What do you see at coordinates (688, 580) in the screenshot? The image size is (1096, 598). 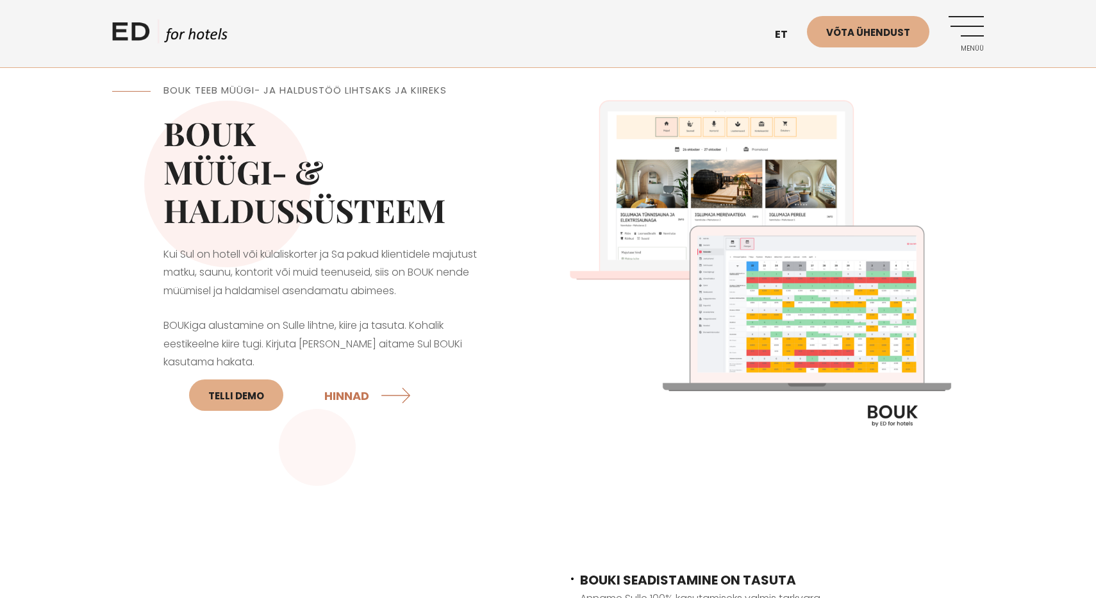 I see `span: BOUKI SEADISTAMINE ON TASUTA` at bounding box center [688, 580].